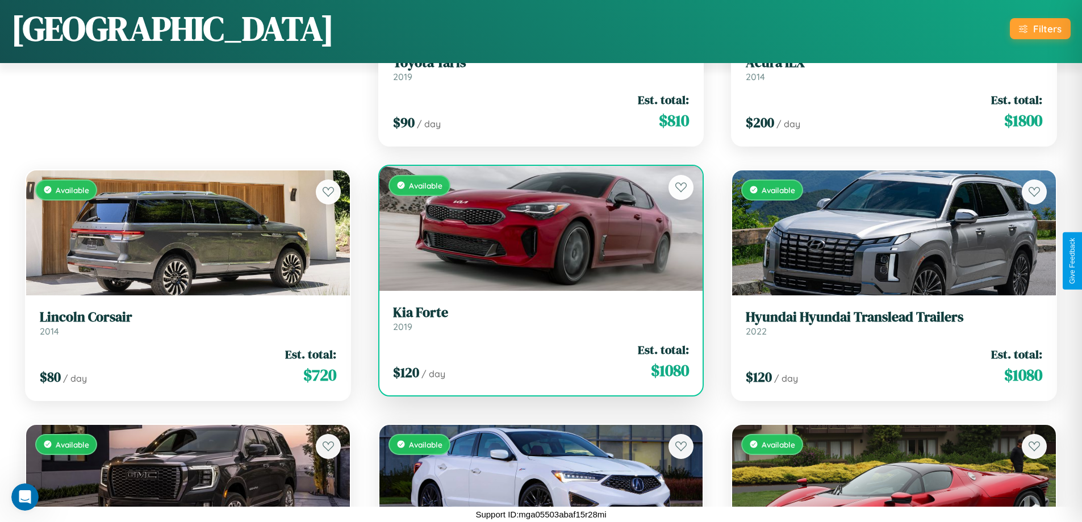  Describe the element at coordinates (894, 68) in the screenshot. I see `a: Acura ILX2014` at that location.